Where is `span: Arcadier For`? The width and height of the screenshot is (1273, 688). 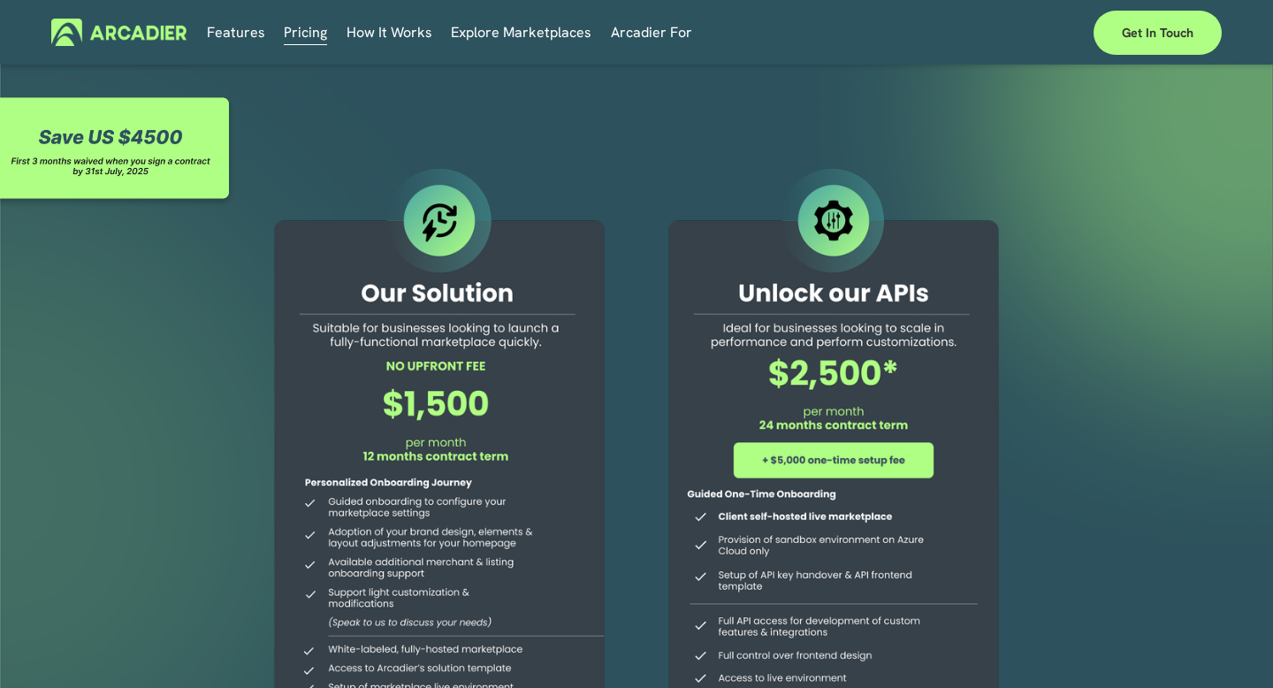
span: Arcadier For is located at coordinates (652, 33).